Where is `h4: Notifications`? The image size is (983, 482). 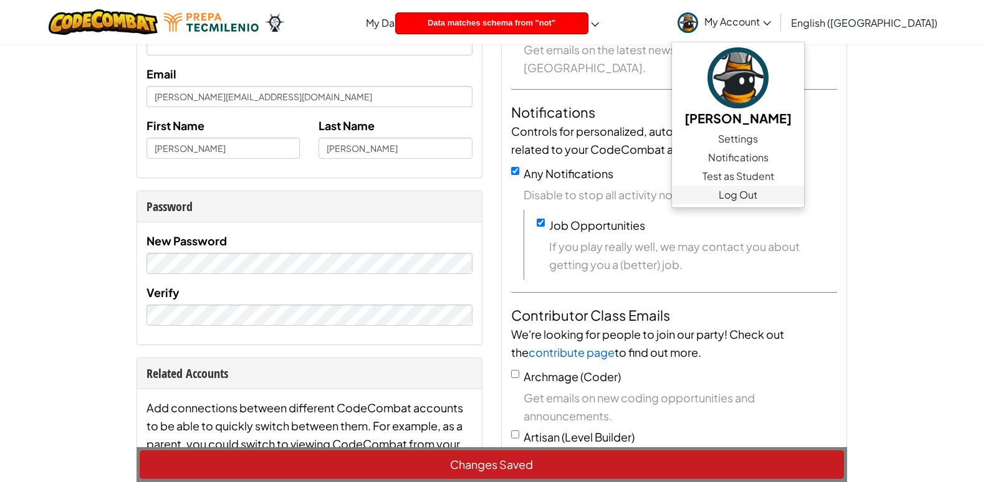 h4: Notifications is located at coordinates (674, 112).